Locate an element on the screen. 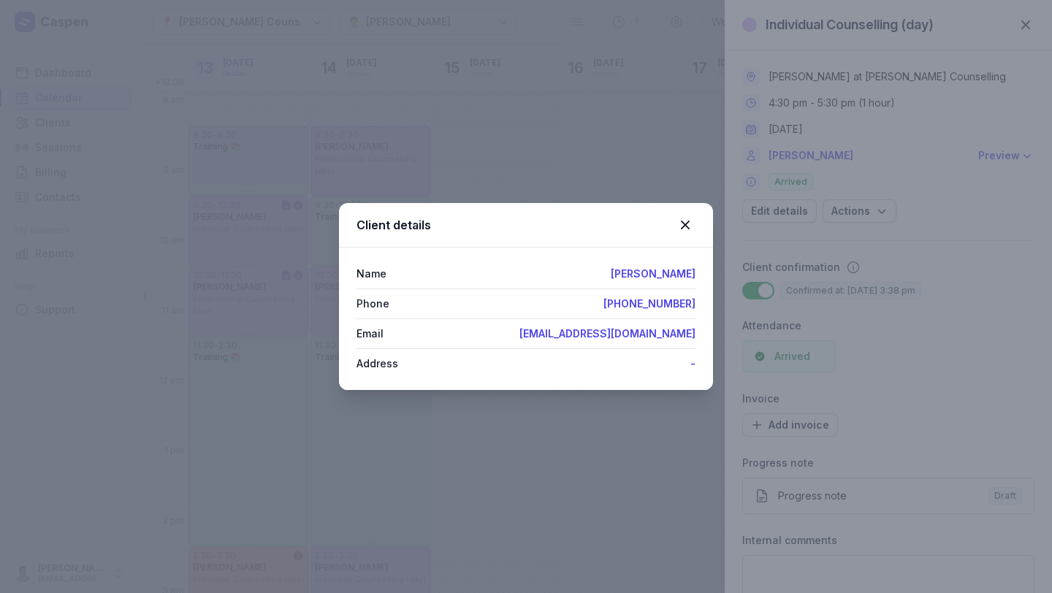  div: Address is located at coordinates (377, 364).